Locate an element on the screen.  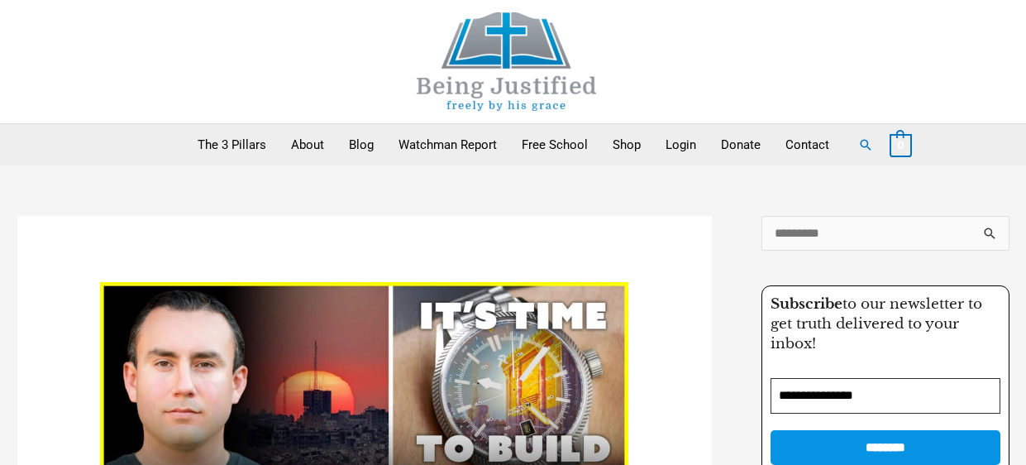
strong: Subscribe is located at coordinates (806, 304).